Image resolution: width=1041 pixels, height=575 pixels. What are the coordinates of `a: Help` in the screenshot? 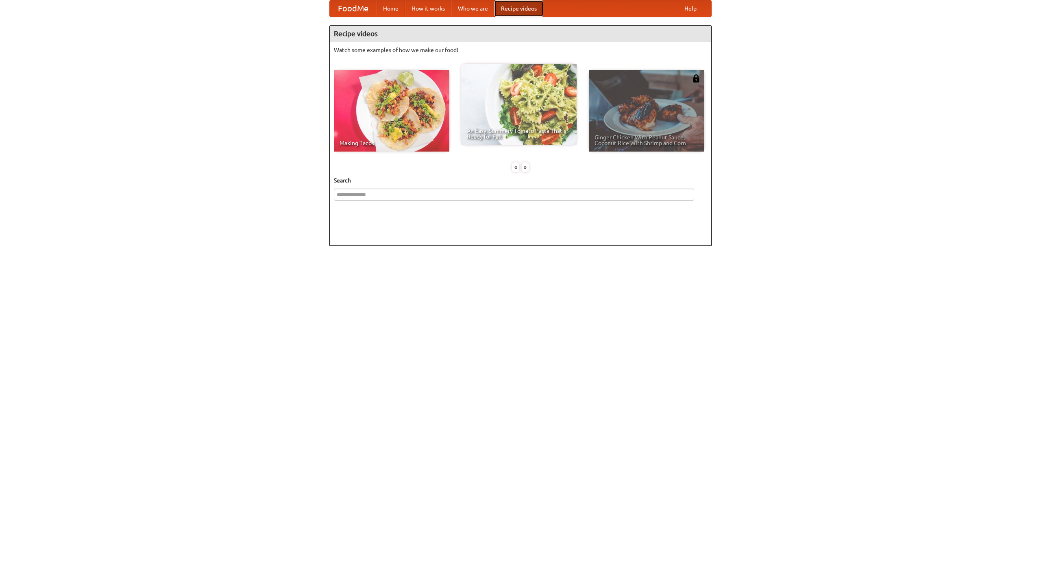 It's located at (690, 9).